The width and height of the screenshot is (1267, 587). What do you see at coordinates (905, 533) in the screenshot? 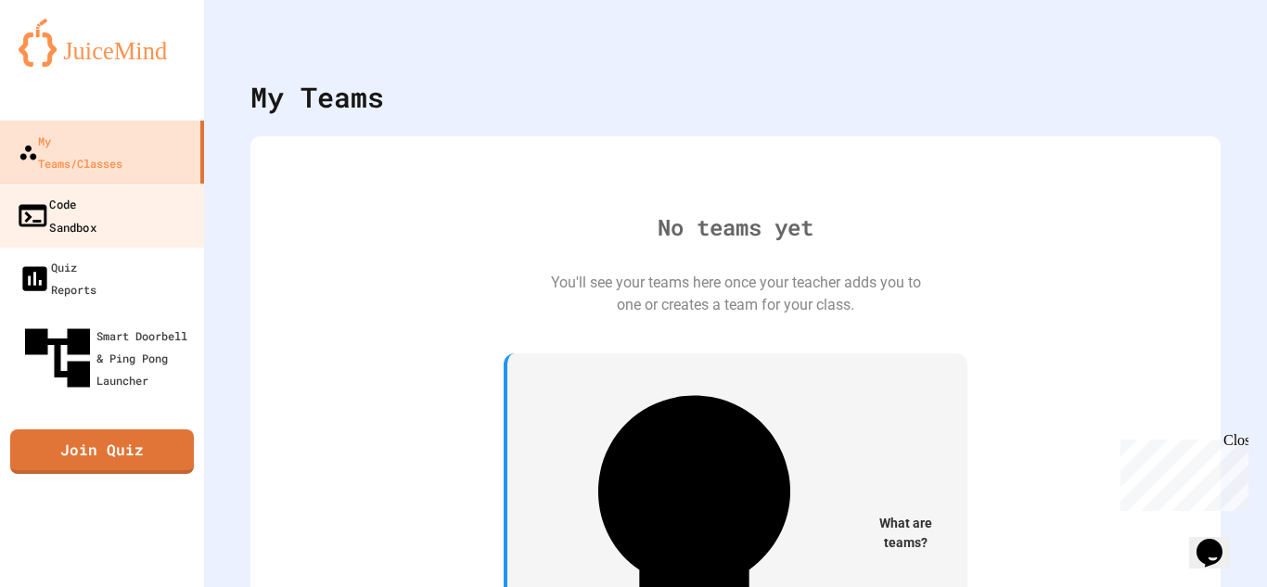
I see `span: What are teams?` at bounding box center [905, 533].